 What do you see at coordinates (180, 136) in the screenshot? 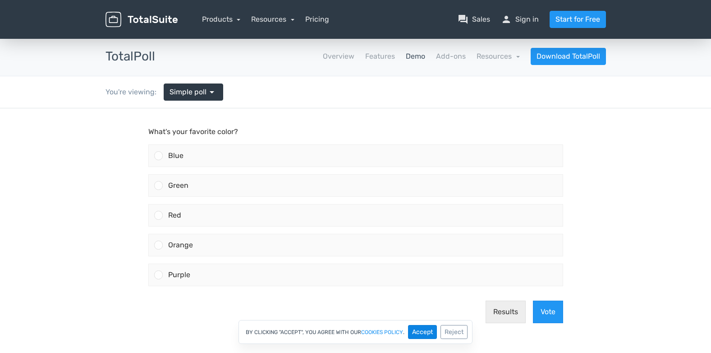
I see `span: Orange` at bounding box center [180, 136].